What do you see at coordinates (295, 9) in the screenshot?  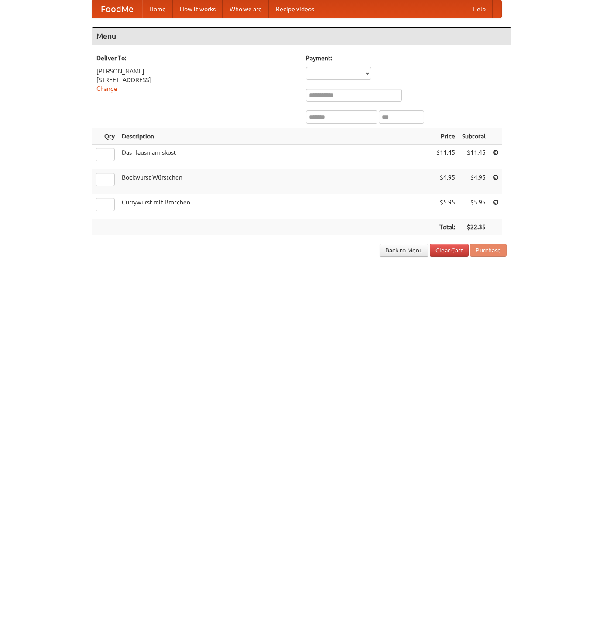 I see `a: Recipe videos` at bounding box center [295, 9].